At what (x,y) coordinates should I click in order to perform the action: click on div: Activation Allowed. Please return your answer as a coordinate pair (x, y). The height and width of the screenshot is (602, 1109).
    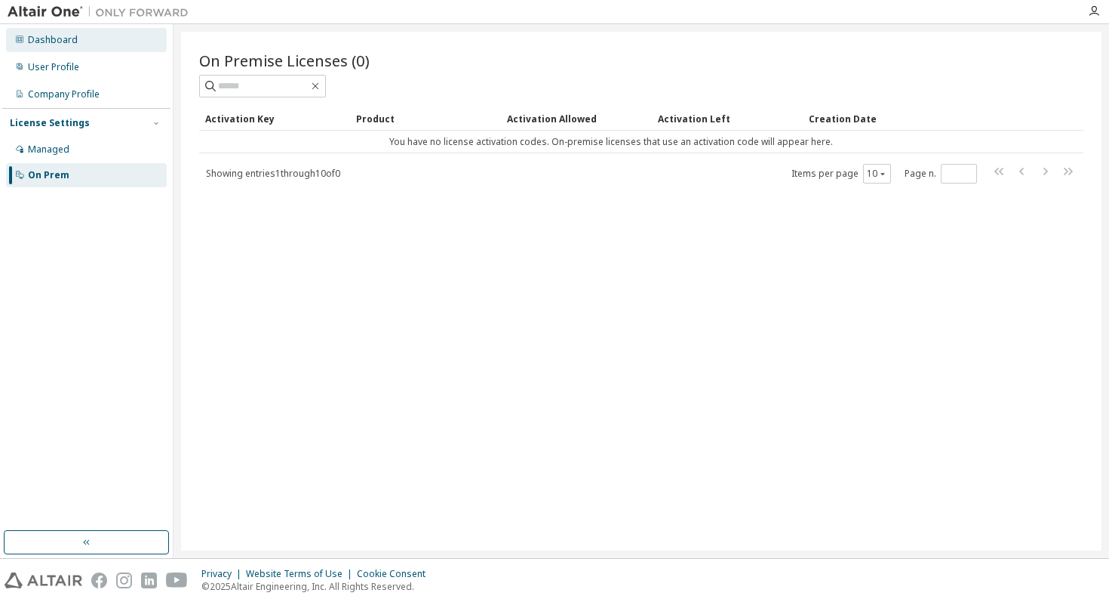
    Looking at the image, I should click on (577, 118).